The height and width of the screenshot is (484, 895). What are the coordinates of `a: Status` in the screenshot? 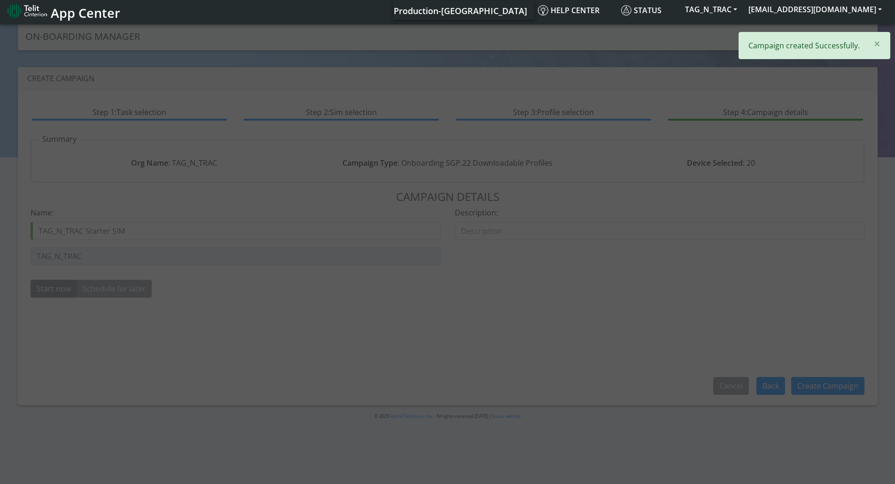 It's located at (648, 10).